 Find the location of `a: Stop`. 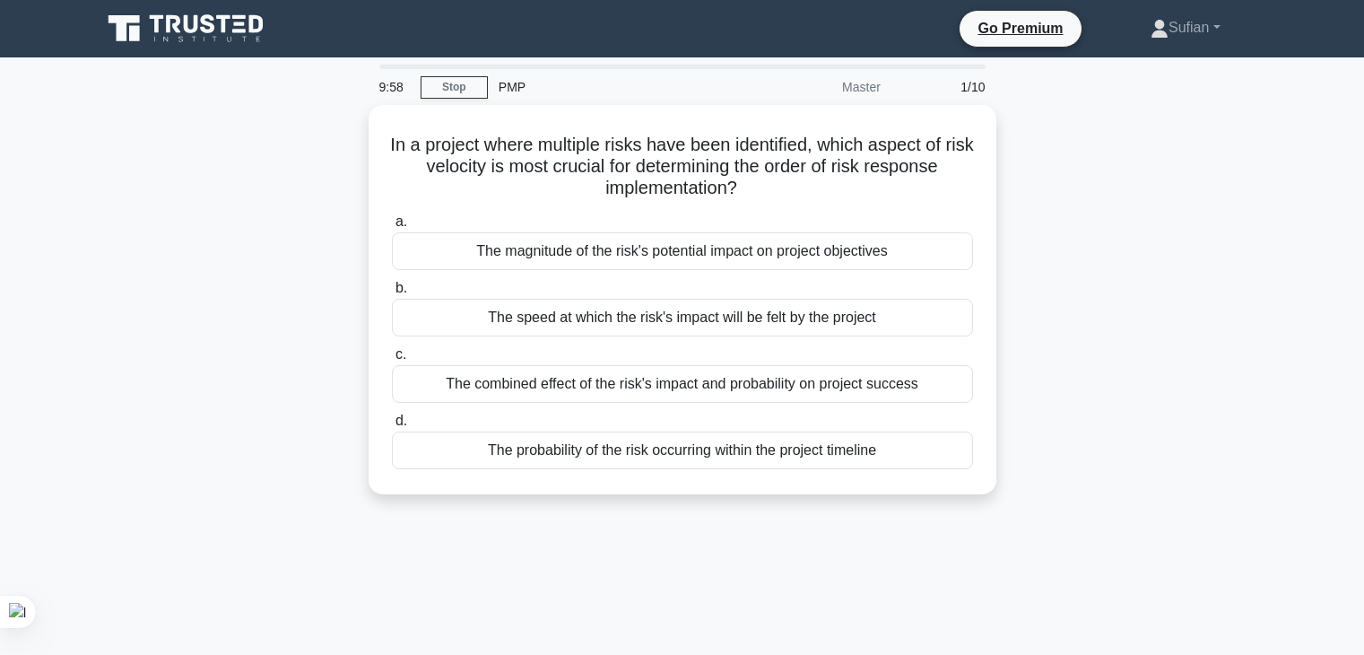

a: Stop is located at coordinates (454, 87).